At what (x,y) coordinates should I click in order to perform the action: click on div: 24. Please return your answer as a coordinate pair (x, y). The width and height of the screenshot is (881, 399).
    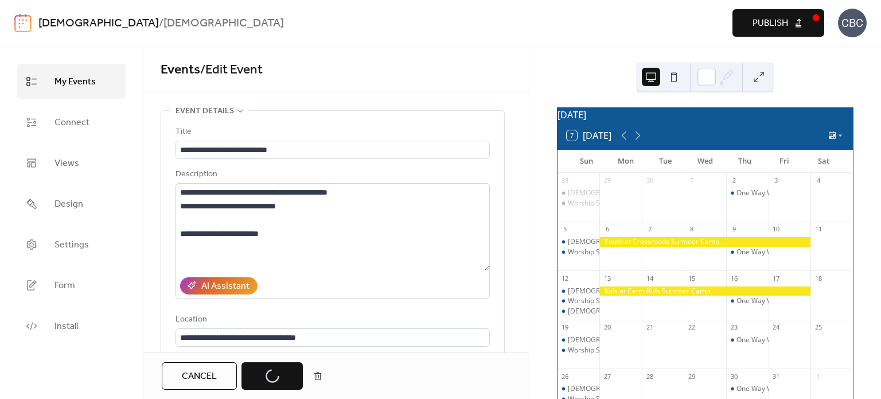
    Looking at the image, I should click on (776, 327).